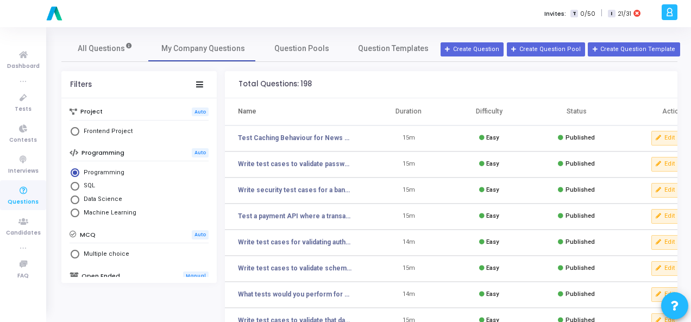  What do you see at coordinates (23, 202) in the screenshot?
I see `span: Questions` at bounding box center [23, 202].